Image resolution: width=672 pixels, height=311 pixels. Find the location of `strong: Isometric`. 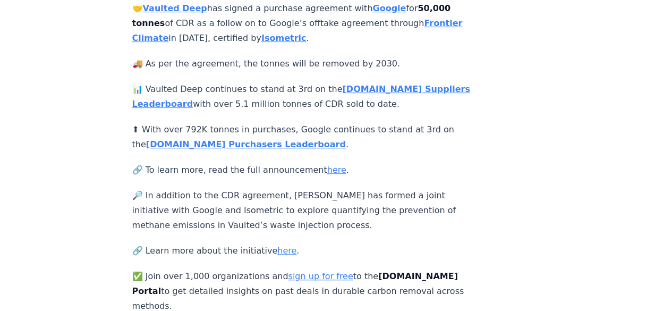

strong: Isometric is located at coordinates (284, 38).